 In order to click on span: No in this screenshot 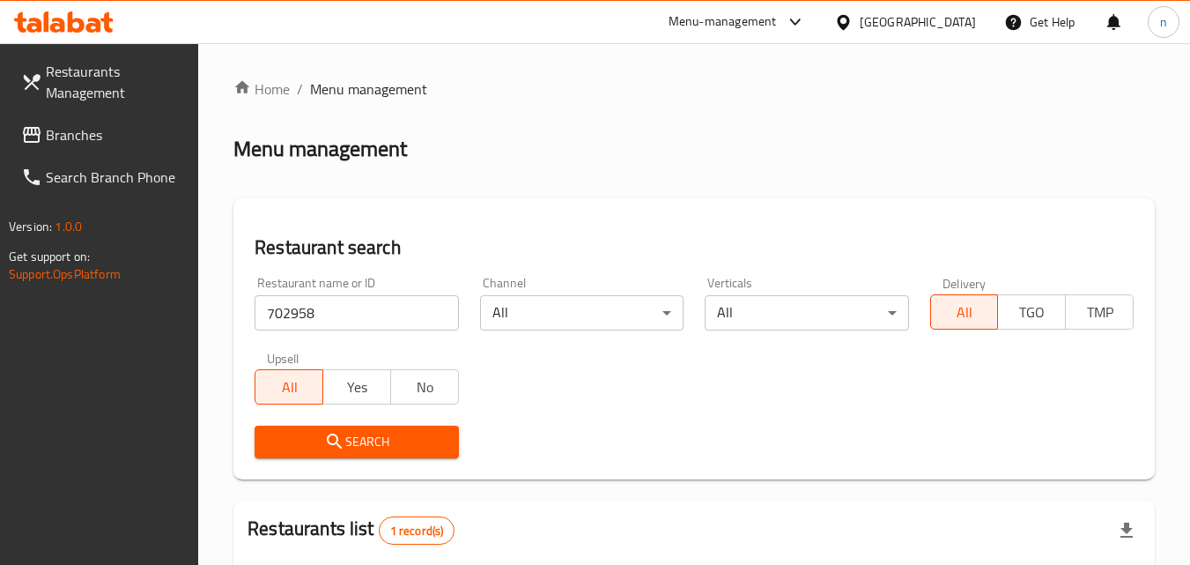, I will do `click(425, 387)`.